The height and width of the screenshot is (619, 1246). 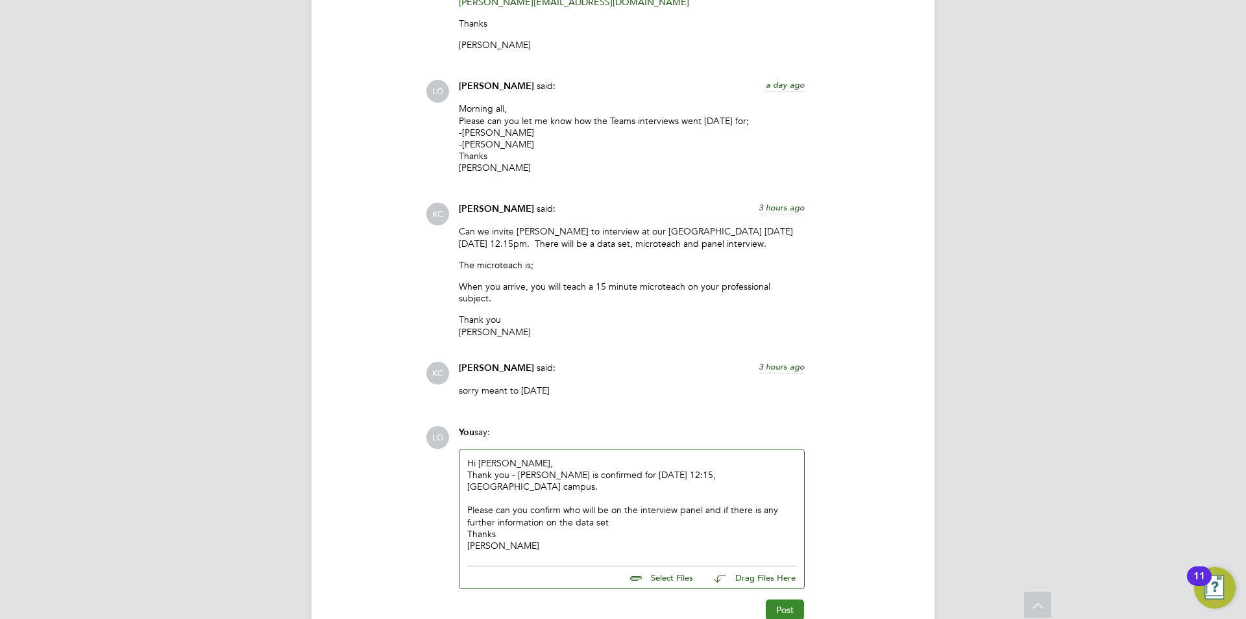 What do you see at coordinates (467, 432) in the screenshot?
I see `span: You` at bounding box center [467, 432].